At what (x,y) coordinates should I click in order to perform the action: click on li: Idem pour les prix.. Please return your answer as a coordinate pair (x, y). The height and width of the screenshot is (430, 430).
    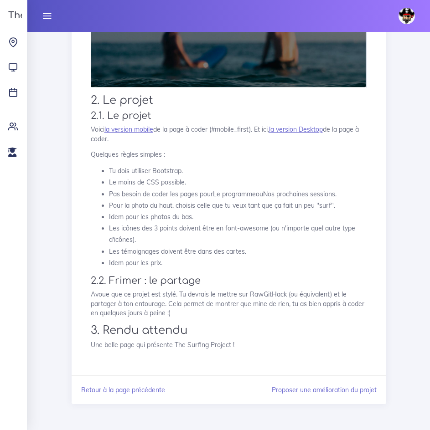
    Looking at the image, I should click on (238, 263).